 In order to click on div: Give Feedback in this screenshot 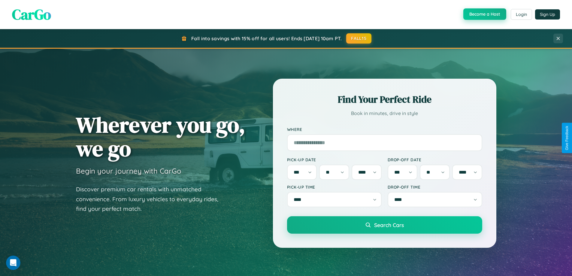, I will do `click(566, 138)`.